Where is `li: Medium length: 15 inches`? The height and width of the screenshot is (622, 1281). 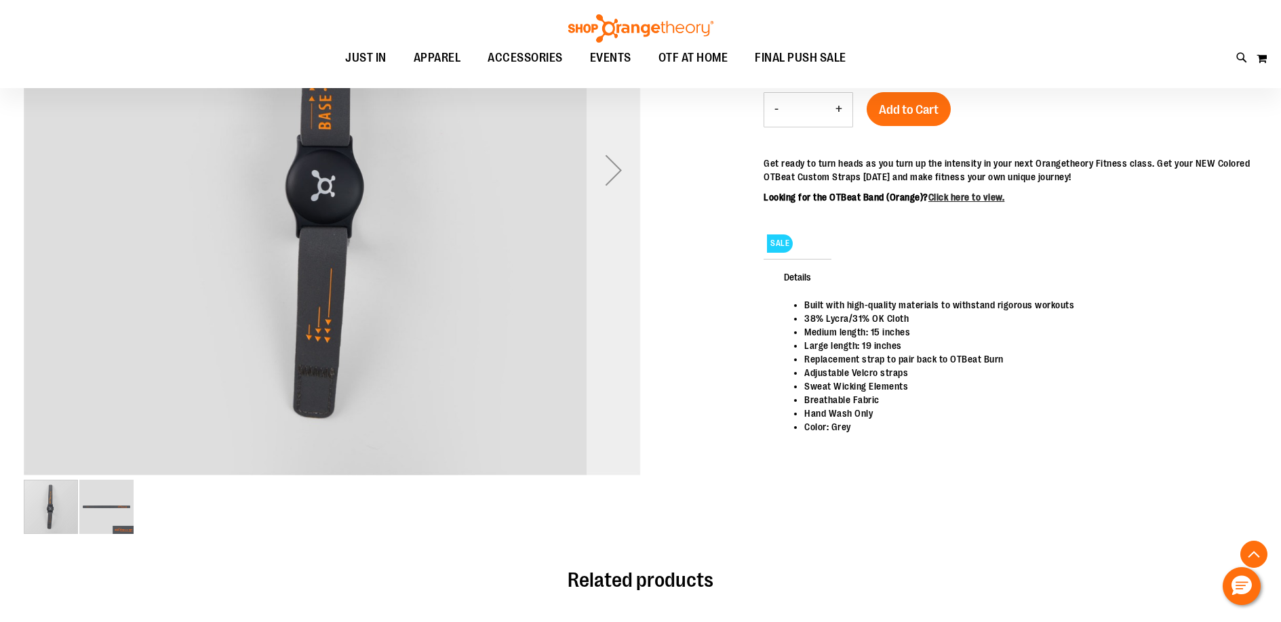
li: Medium length: 15 inches is located at coordinates (1024, 332).